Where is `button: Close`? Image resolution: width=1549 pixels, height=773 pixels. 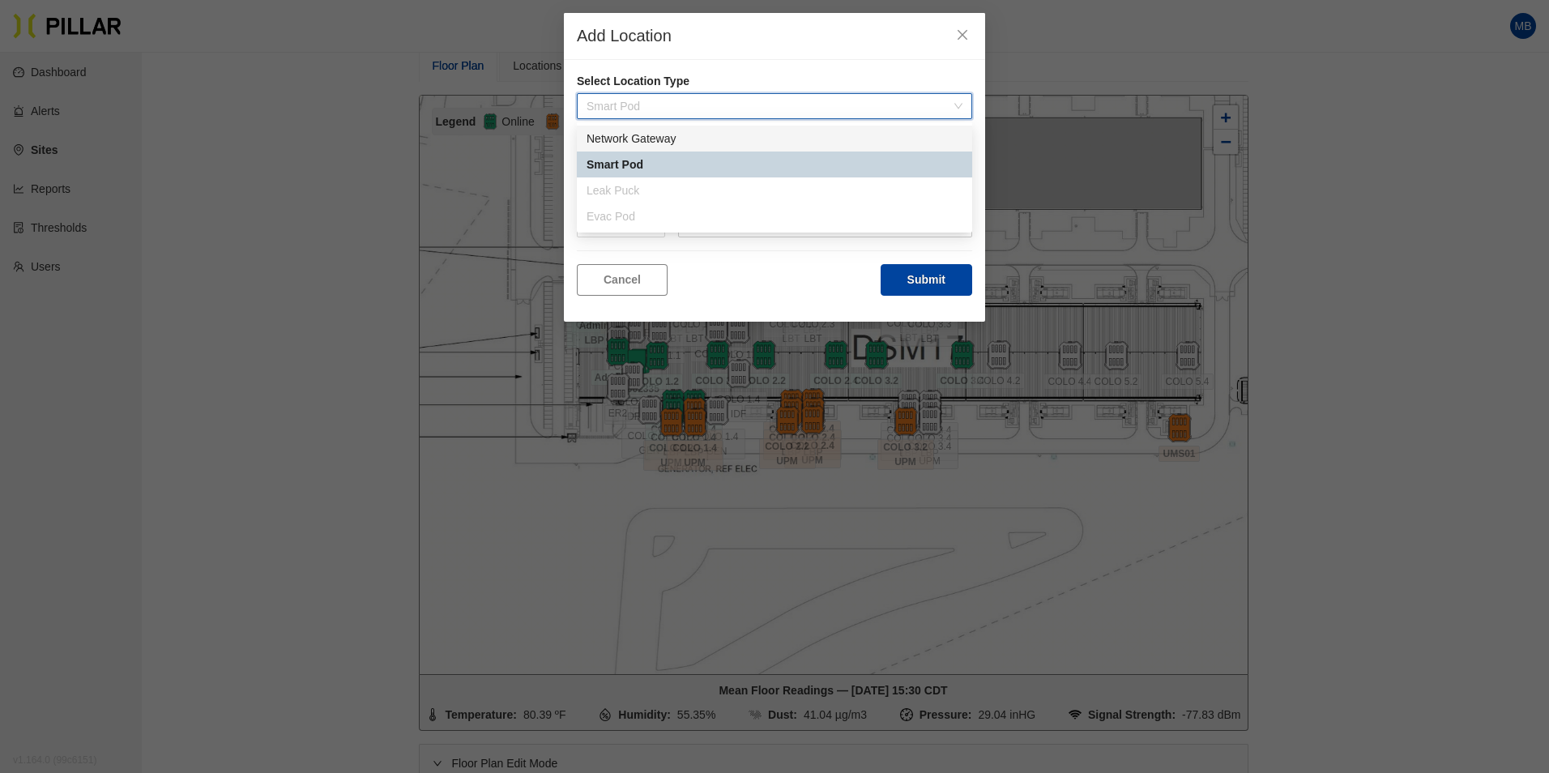
button: Close is located at coordinates (963, 36).